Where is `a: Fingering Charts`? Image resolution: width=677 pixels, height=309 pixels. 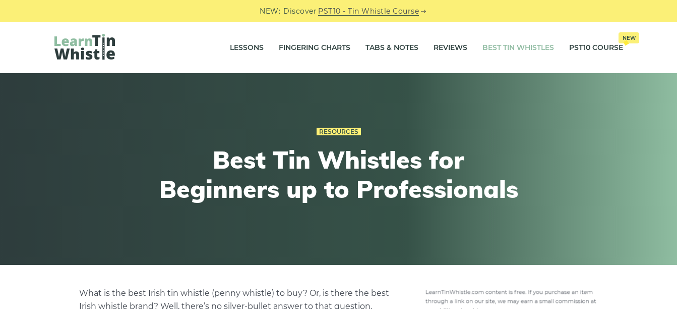 a: Fingering Charts is located at coordinates (315, 48).